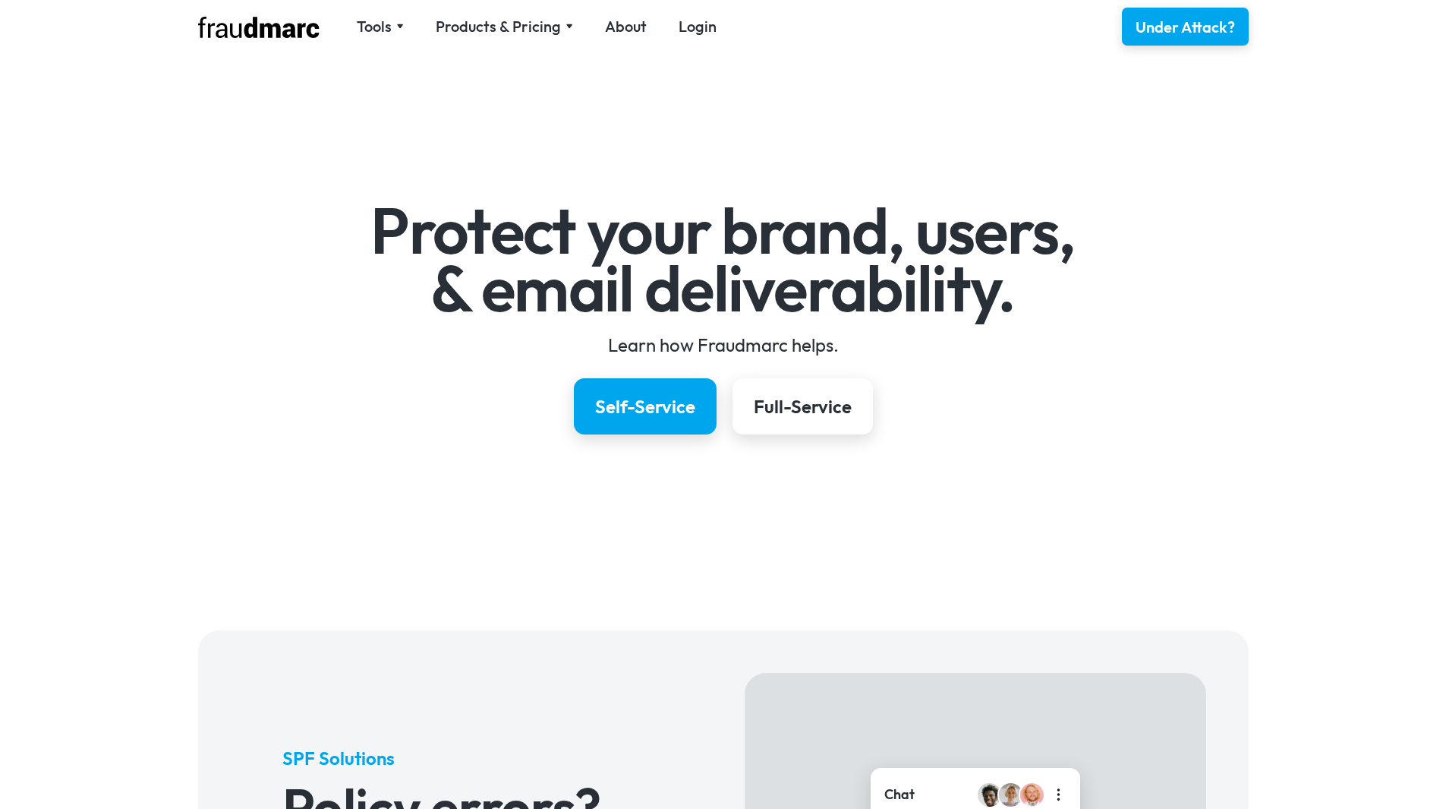 Image resolution: width=1446 pixels, height=809 pixels. I want to click on a: Login, so click(698, 27).